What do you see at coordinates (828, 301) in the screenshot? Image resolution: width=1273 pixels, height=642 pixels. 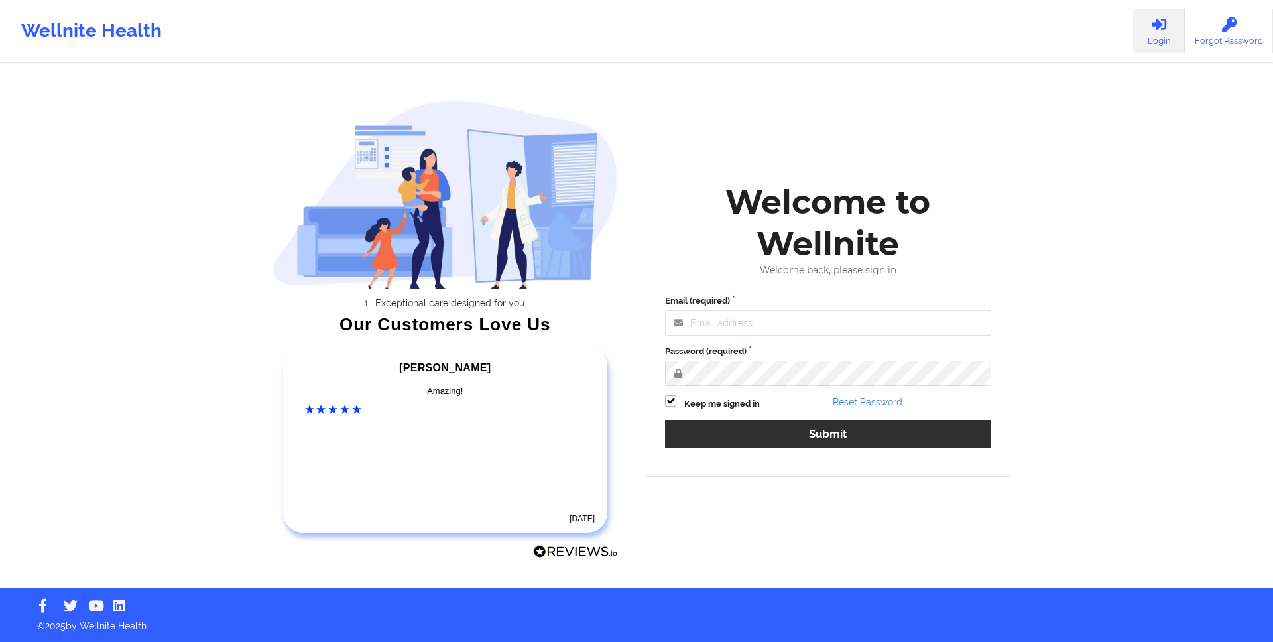 I see `label: Email (required)` at bounding box center [828, 301].